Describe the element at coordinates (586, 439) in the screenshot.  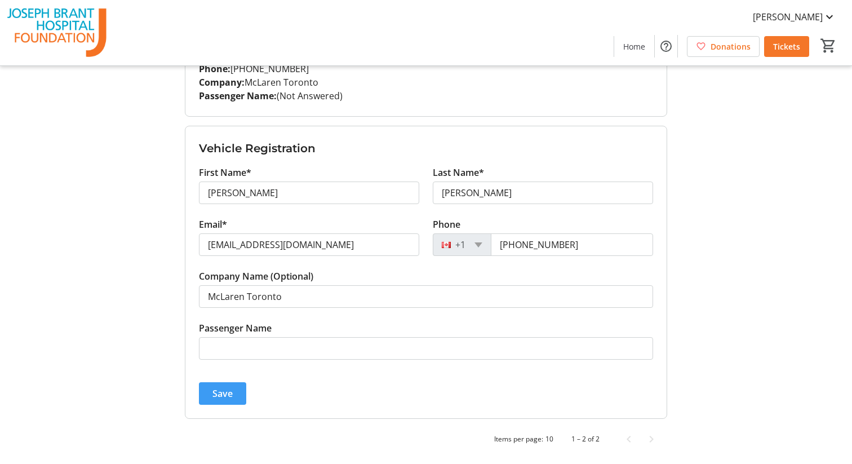
I see `div: 1 – 2 of 2` at that location.